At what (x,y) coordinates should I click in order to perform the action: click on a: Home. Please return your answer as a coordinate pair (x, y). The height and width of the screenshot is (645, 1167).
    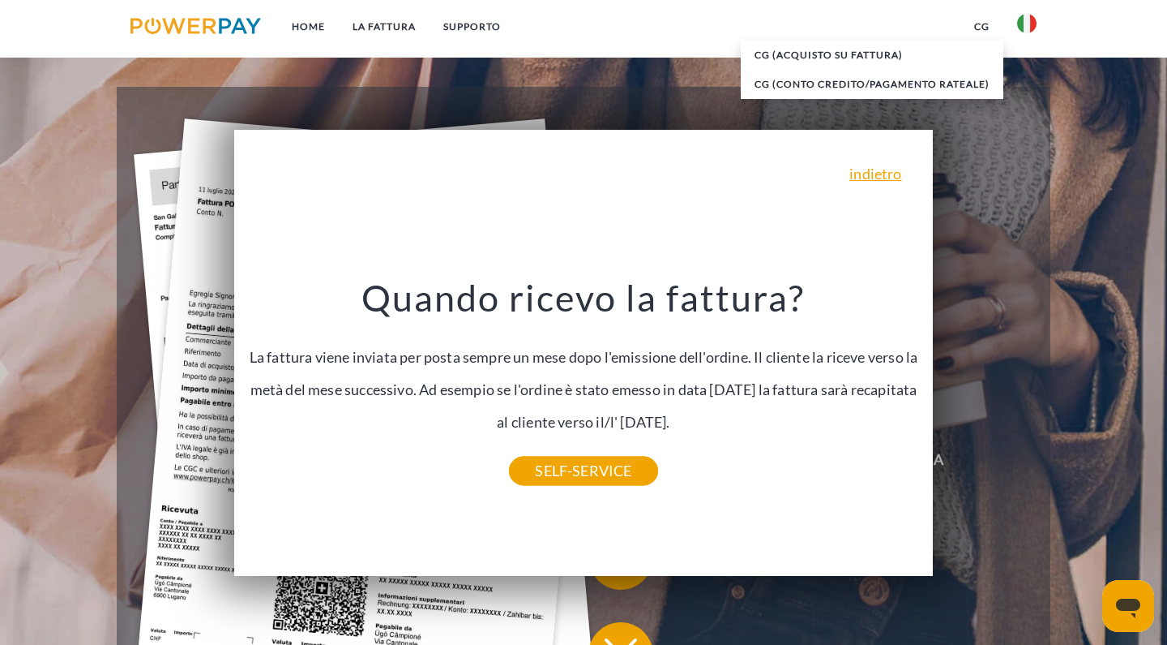
    Looking at the image, I should click on (308, 27).